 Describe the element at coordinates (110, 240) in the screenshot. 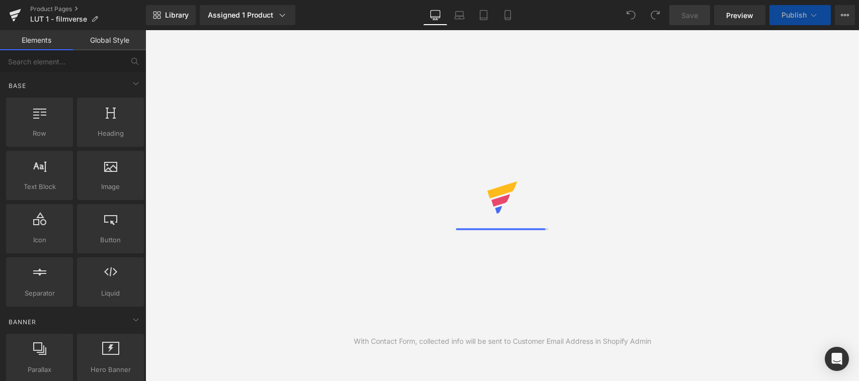

I see `span: Button` at that location.